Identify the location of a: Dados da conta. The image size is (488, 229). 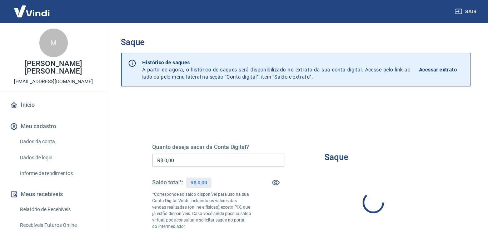
(58, 142).